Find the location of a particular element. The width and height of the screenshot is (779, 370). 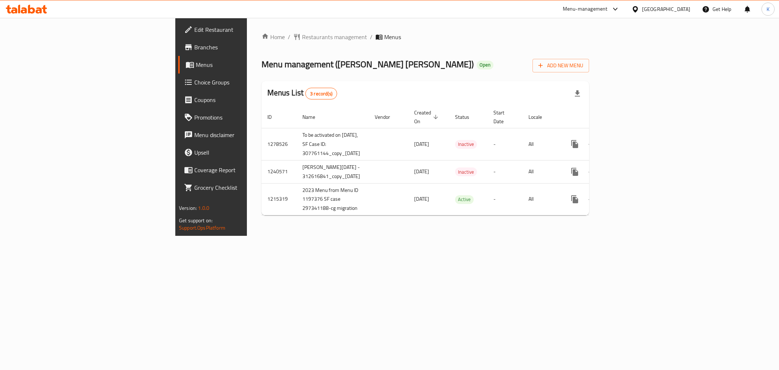

a: Coupons is located at coordinates (242, 100).